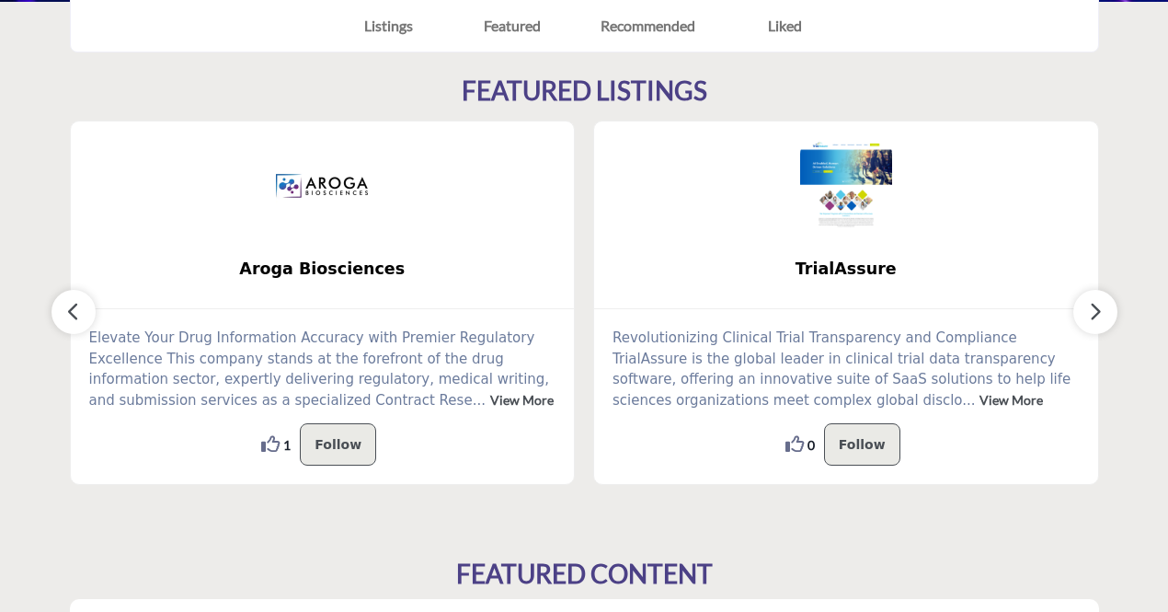  What do you see at coordinates (785, 26) in the screenshot?
I see `div: Liked` at bounding box center [785, 26].